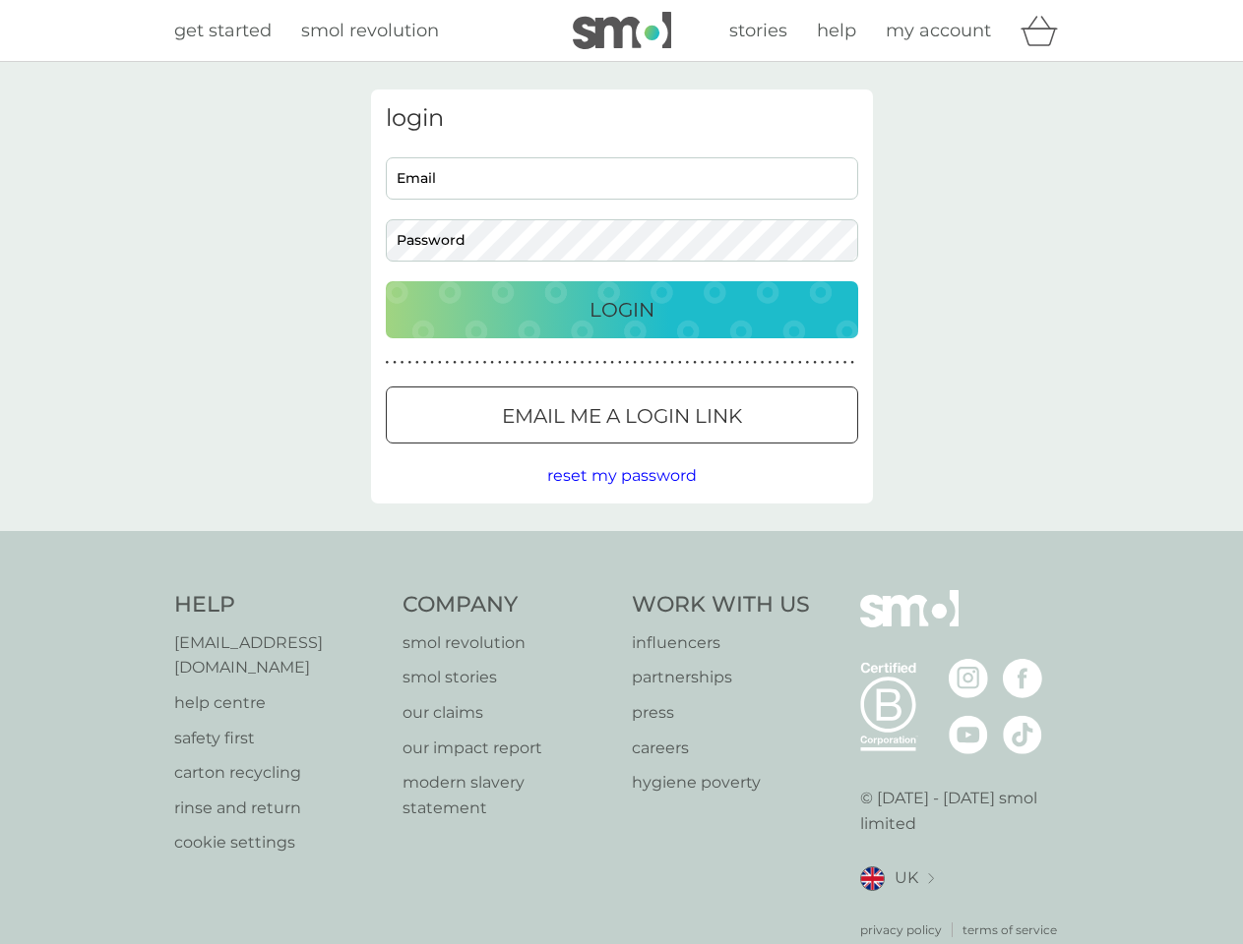 Image resolution: width=1243 pixels, height=944 pixels. What do you see at coordinates (622, 476) in the screenshot?
I see `button: reset my password` at bounding box center [622, 476].